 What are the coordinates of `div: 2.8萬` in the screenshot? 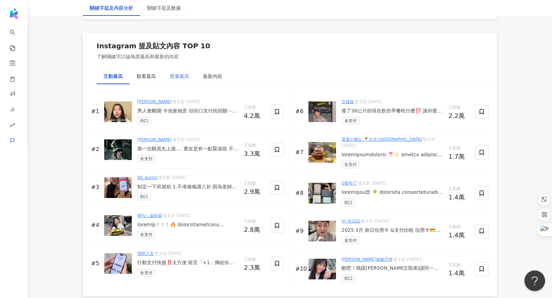 It's located at (254, 230).